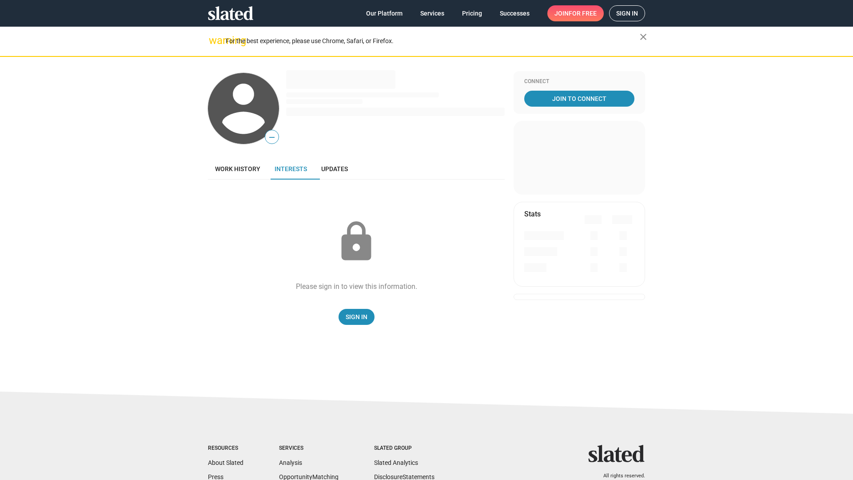  I want to click on div: For the best experience, please use Chrome, Safari, or Firefox., so click(432, 41).